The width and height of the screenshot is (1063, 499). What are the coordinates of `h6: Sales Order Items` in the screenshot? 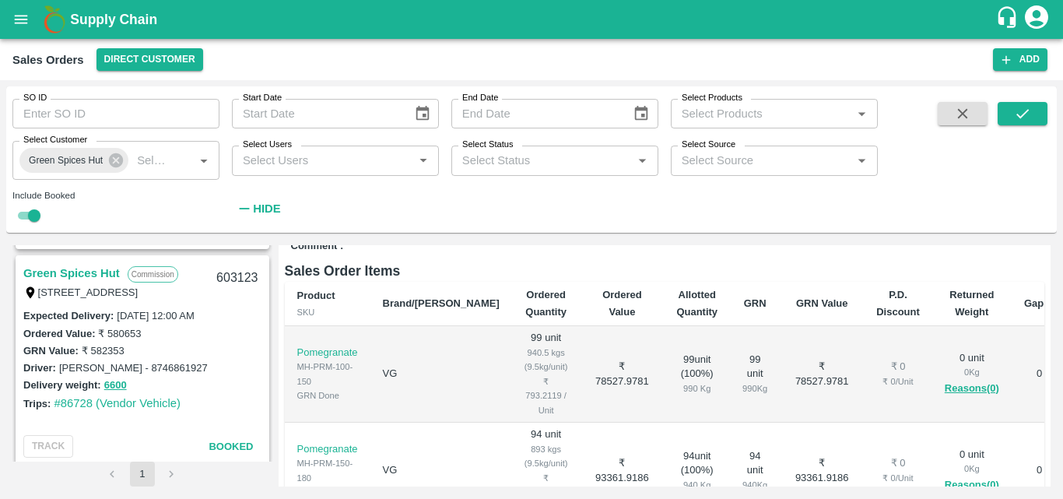 It's located at (665, 271).